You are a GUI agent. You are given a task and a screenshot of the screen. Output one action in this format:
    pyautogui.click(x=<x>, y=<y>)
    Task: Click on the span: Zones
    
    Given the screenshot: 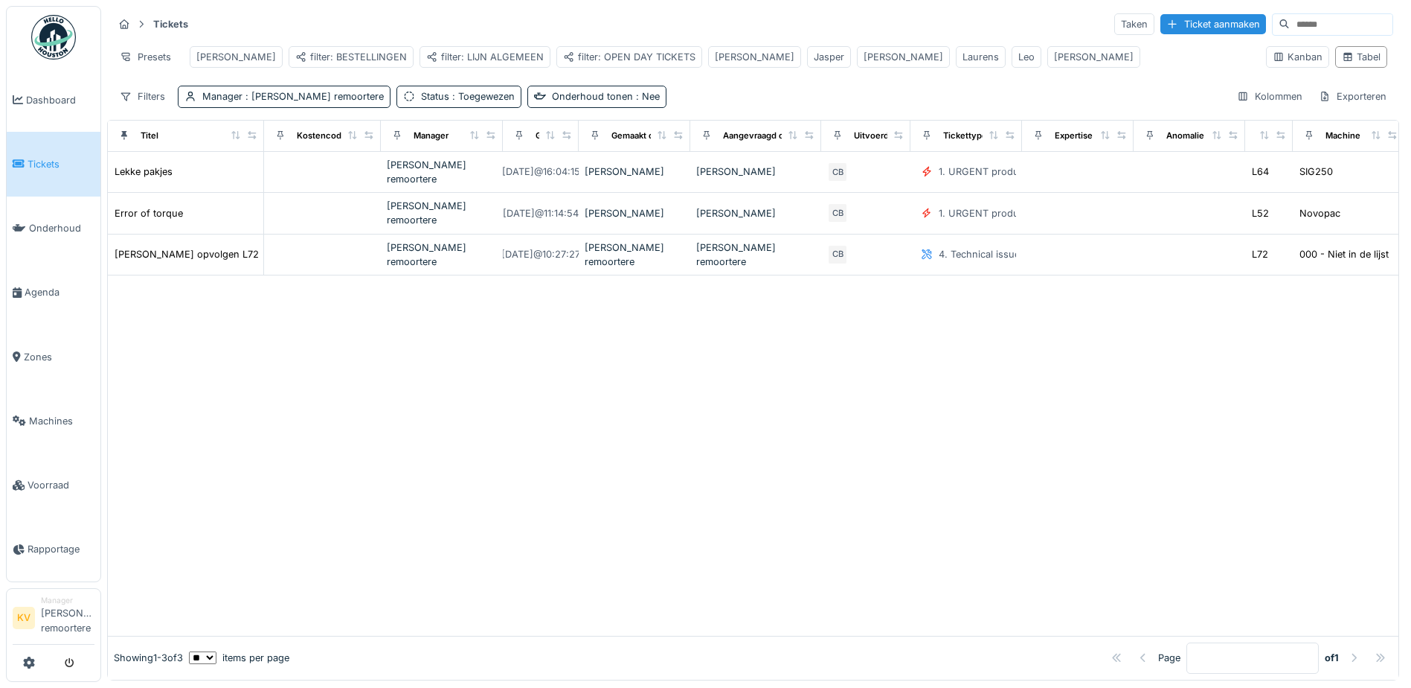 What is the action you would take?
    pyautogui.click(x=59, y=356)
    